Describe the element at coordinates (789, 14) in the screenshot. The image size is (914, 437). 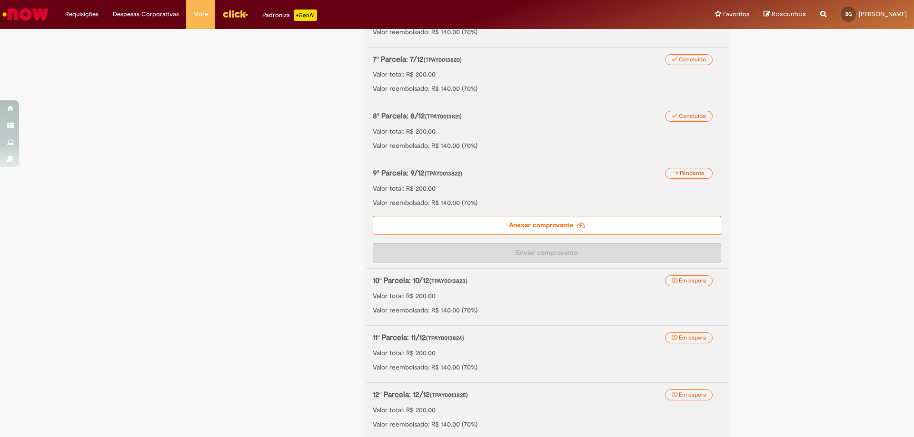
I see `span: Rascunhos` at that location.